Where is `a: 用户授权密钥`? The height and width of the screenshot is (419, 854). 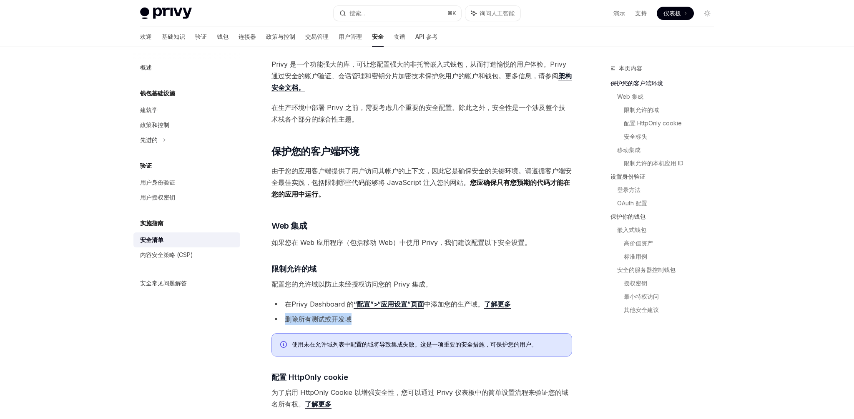
a: 用户授权密钥 is located at coordinates (187, 198).